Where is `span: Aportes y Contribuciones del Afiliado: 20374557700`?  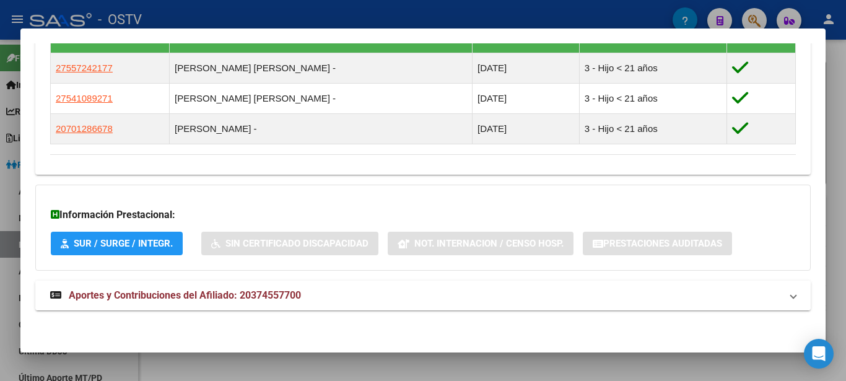
span: Aportes y Contribuciones del Afiliado: 20374557700 is located at coordinates (185, 295).